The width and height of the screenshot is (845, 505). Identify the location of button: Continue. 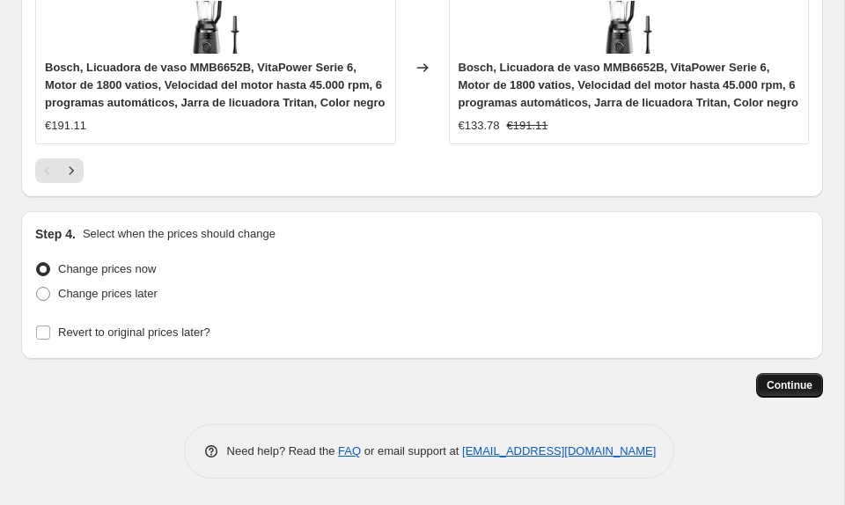
(790, 386).